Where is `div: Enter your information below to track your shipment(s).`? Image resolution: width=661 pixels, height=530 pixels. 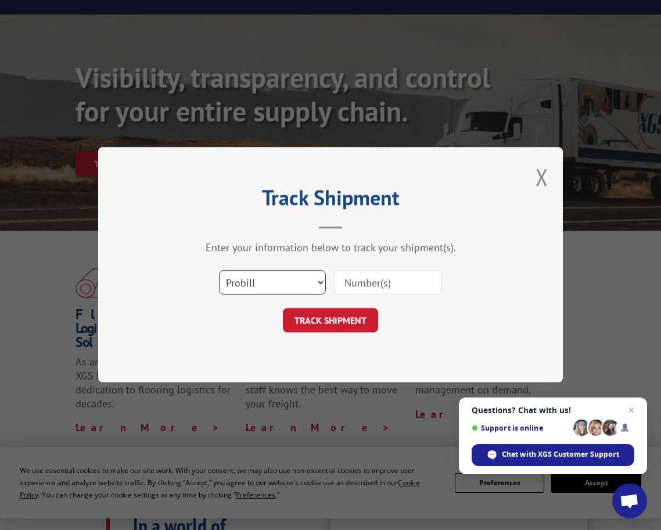 div: Enter your information below to track your shipment(s). is located at coordinates (331, 247).